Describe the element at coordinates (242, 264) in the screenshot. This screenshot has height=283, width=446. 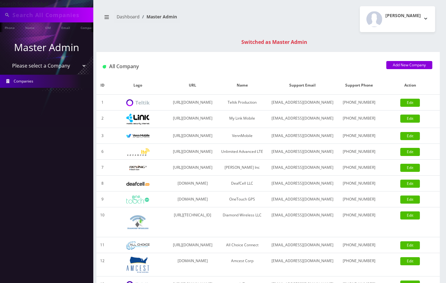
I see `td: Amcest Corp` at that location.